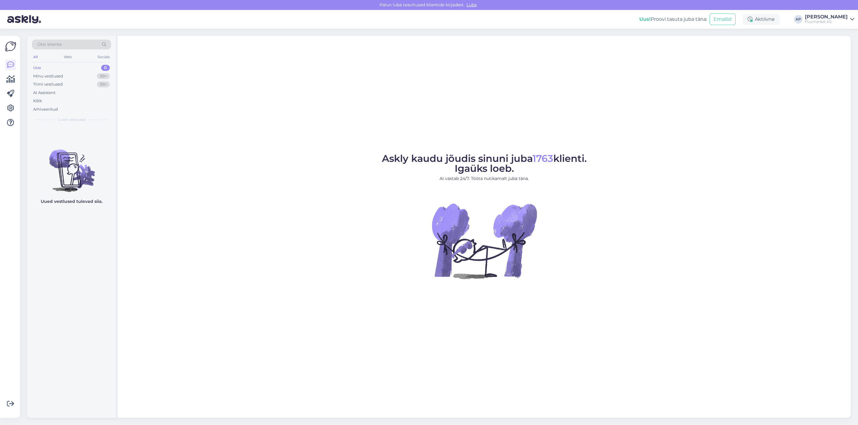  I want to click on div: Uus, so click(37, 68).